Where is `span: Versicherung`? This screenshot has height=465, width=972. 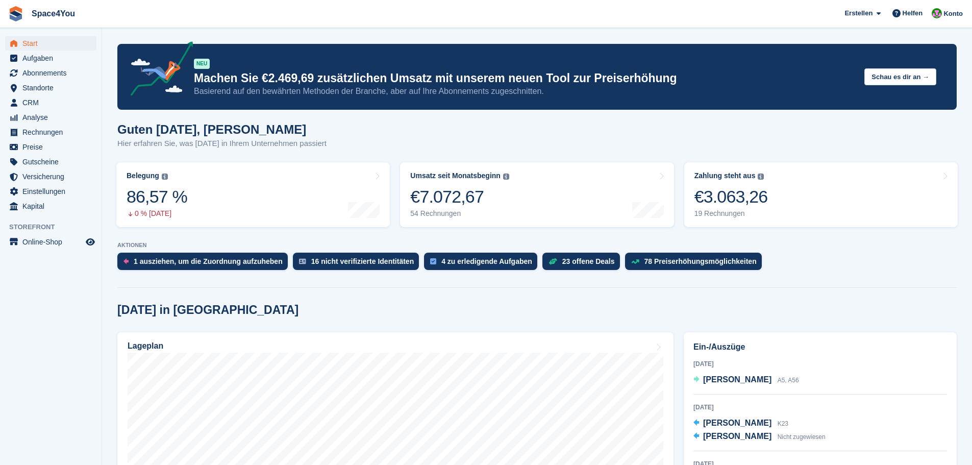 span: Versicherung is located at coordinates (53, 176).